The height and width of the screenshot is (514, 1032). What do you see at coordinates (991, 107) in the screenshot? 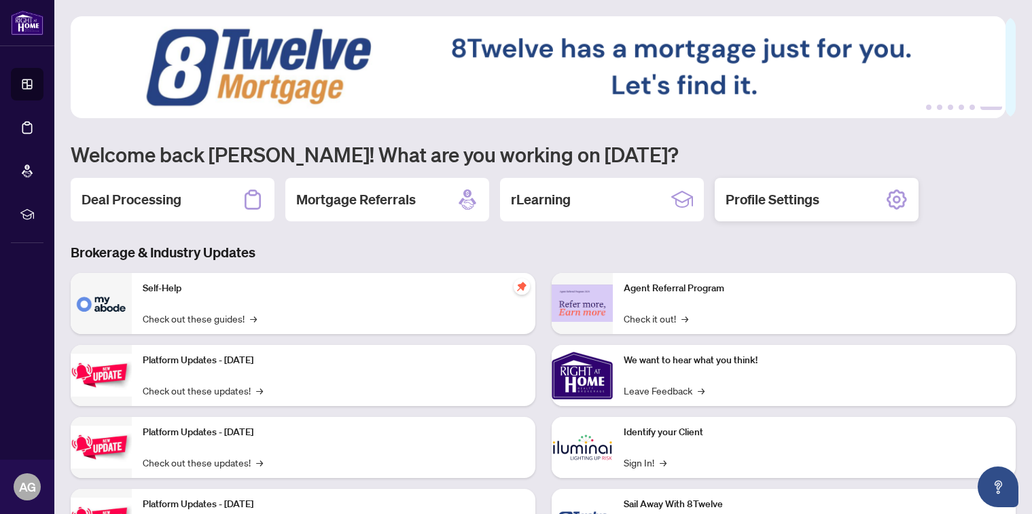
I see `button: 6` at bounding box center [991, 107].